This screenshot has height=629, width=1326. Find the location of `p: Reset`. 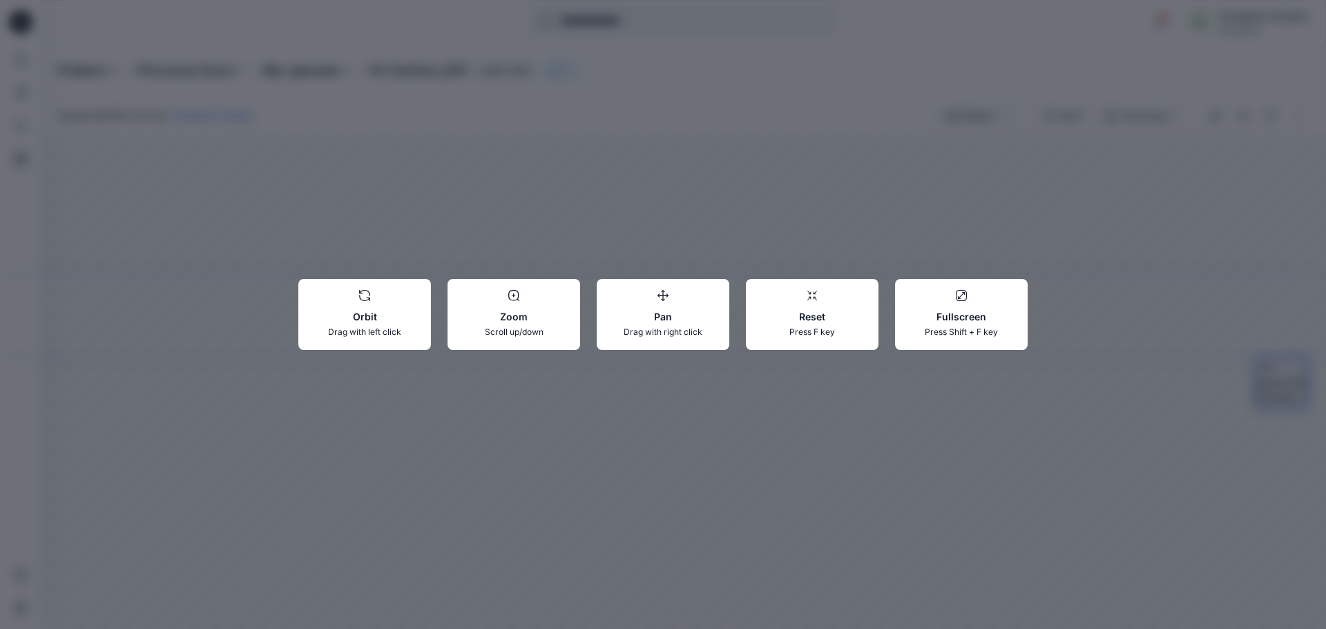

p: Reset is located at coordinates (812, 316).